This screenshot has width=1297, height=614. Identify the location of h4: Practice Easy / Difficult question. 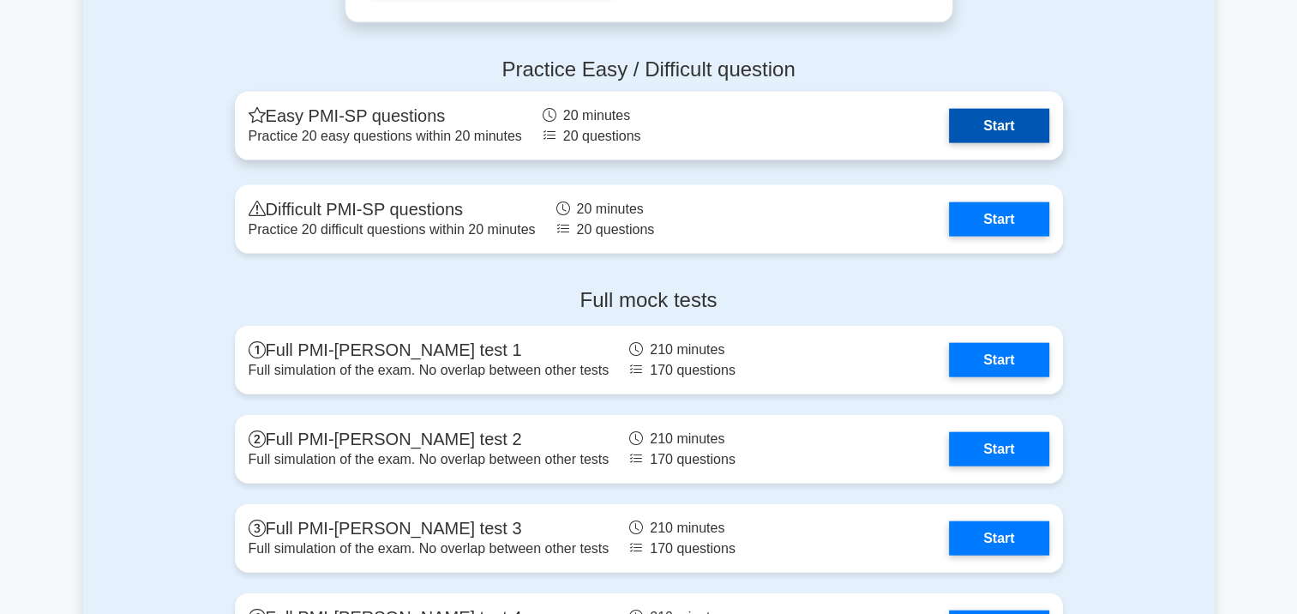
(649, 69).